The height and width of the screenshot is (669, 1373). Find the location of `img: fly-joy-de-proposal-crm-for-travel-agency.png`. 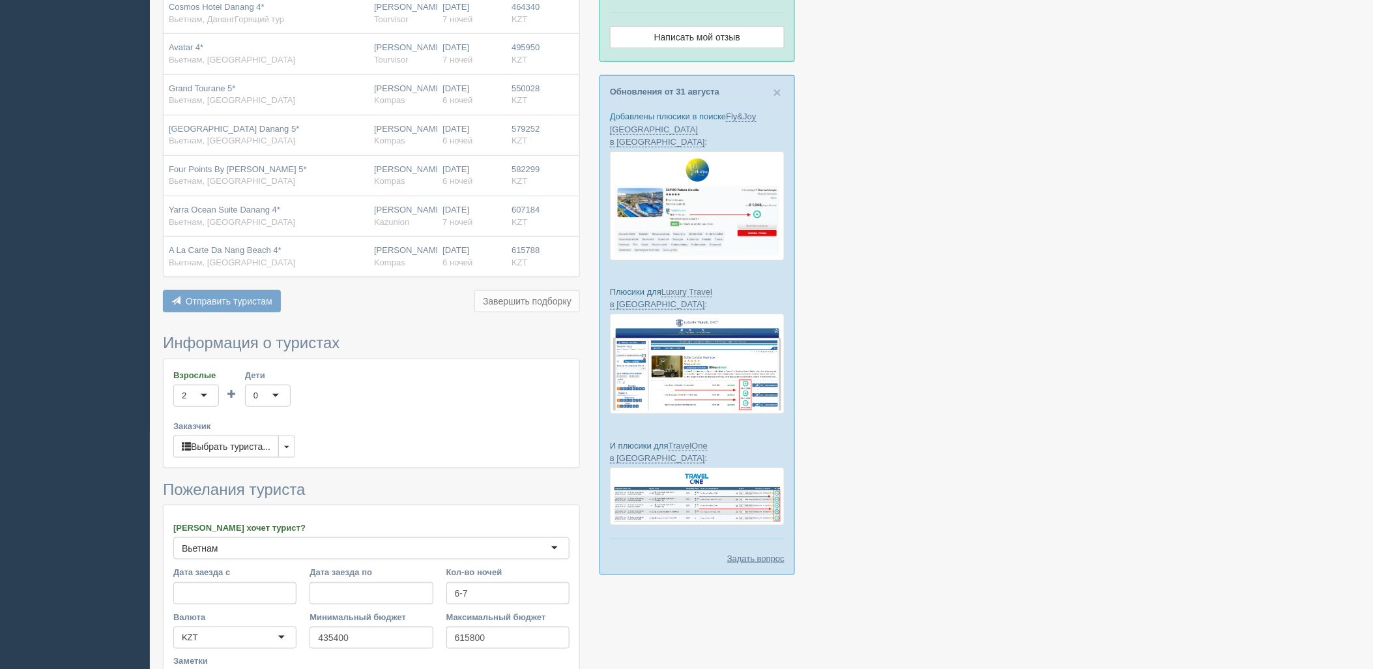

img: fly-joy-de-proposal-crm-for-travel-agency.png is located at coordinates (697, 206).